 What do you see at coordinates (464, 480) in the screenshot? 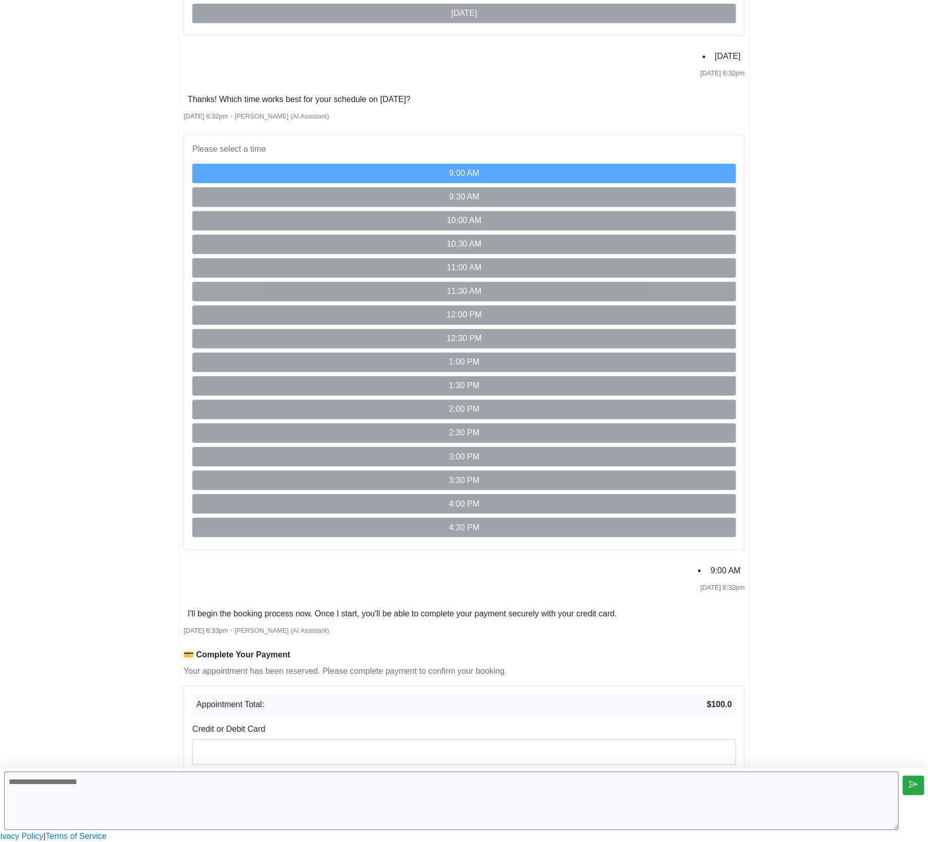
I see `button: 3:30 PM` at bounding box center [464, 480].